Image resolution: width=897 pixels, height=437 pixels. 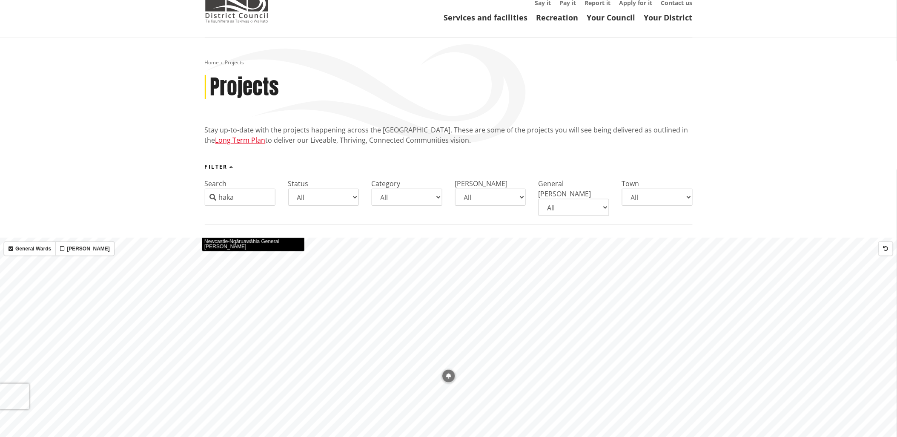 What do you see at coordinates (240, 197) in the screenshot?
I see `input: Start typing...` at bounding box center [240, 197].